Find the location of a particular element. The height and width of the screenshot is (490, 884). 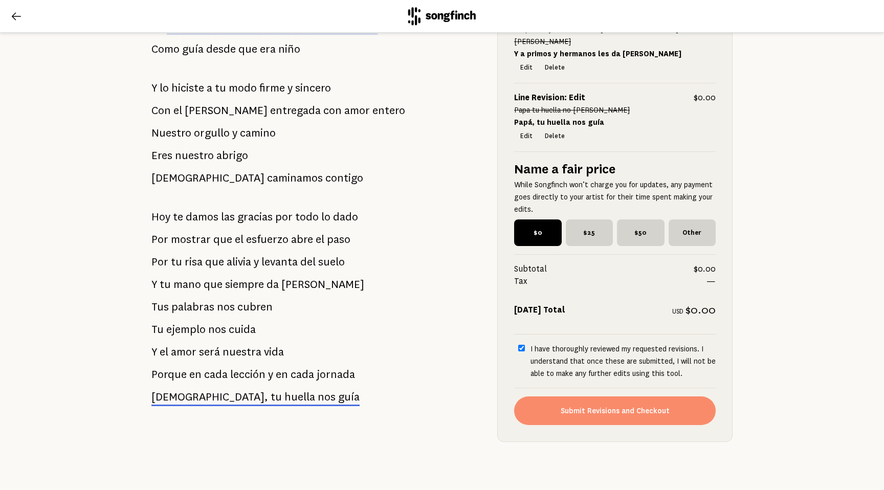

span: modo is located at coordinates (242, 88).